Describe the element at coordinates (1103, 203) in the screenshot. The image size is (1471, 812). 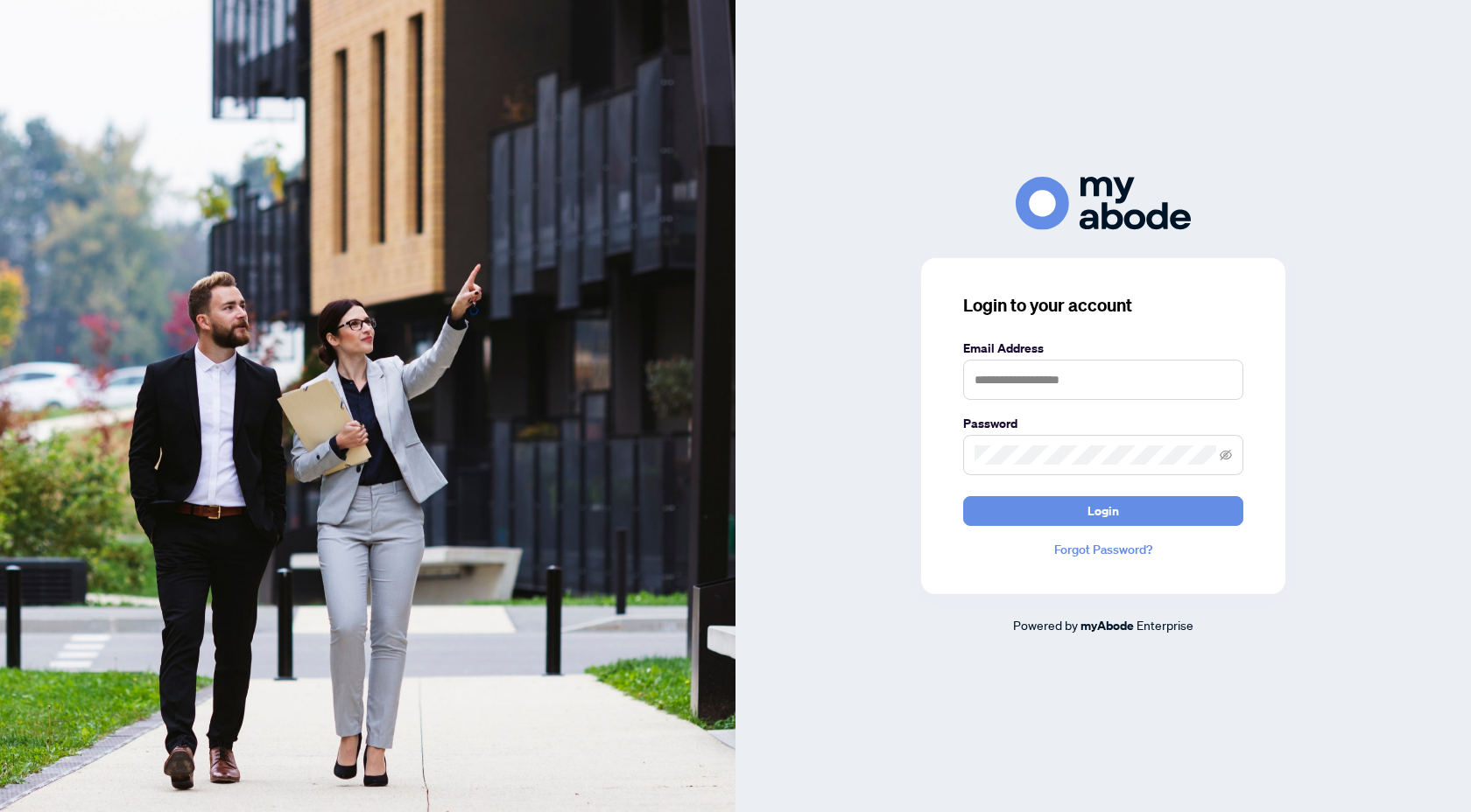
I see `img: ma-logo` at that location.